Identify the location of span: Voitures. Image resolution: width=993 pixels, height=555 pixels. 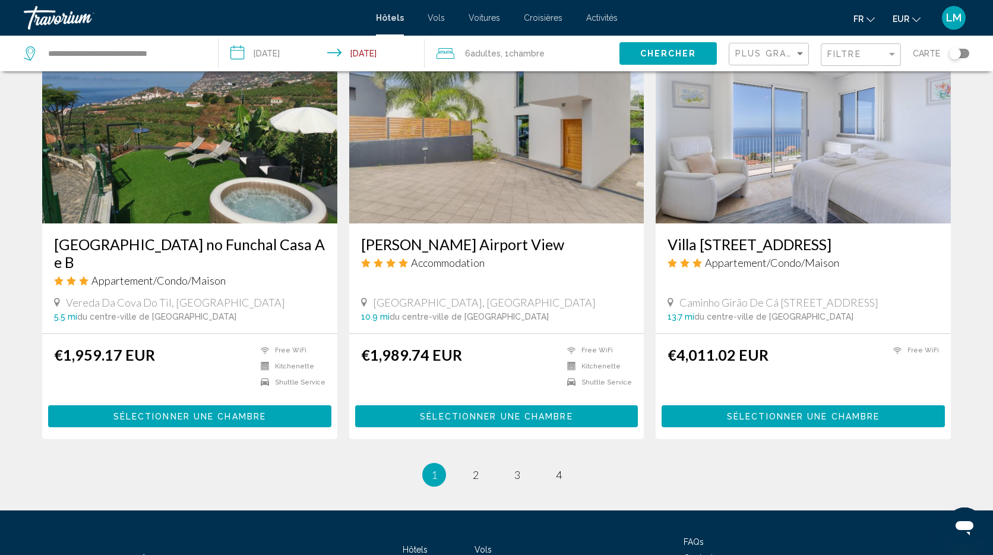
(484, 18).